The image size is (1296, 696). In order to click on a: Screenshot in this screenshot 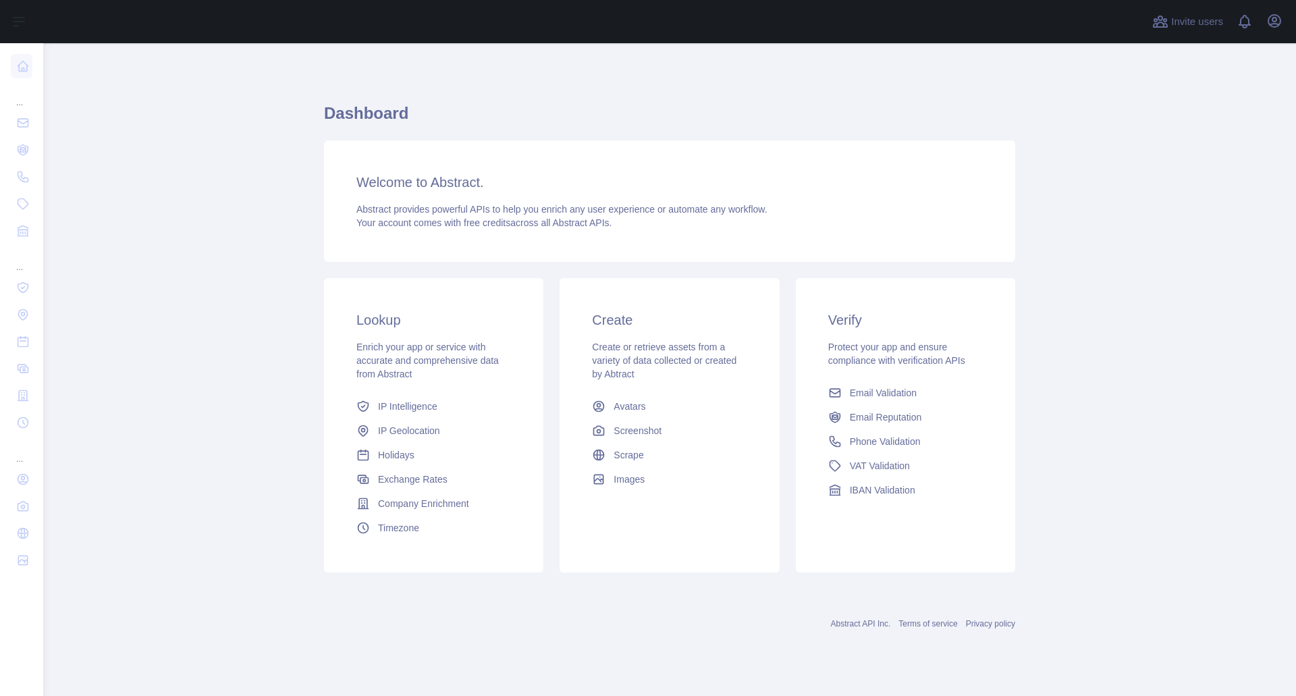, I will do `click(669, 431)`.